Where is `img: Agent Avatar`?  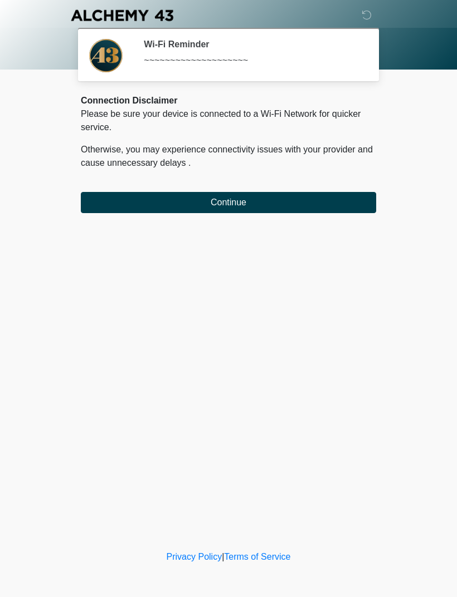
img: Agent Avatar is located at coordinates (106, 56).